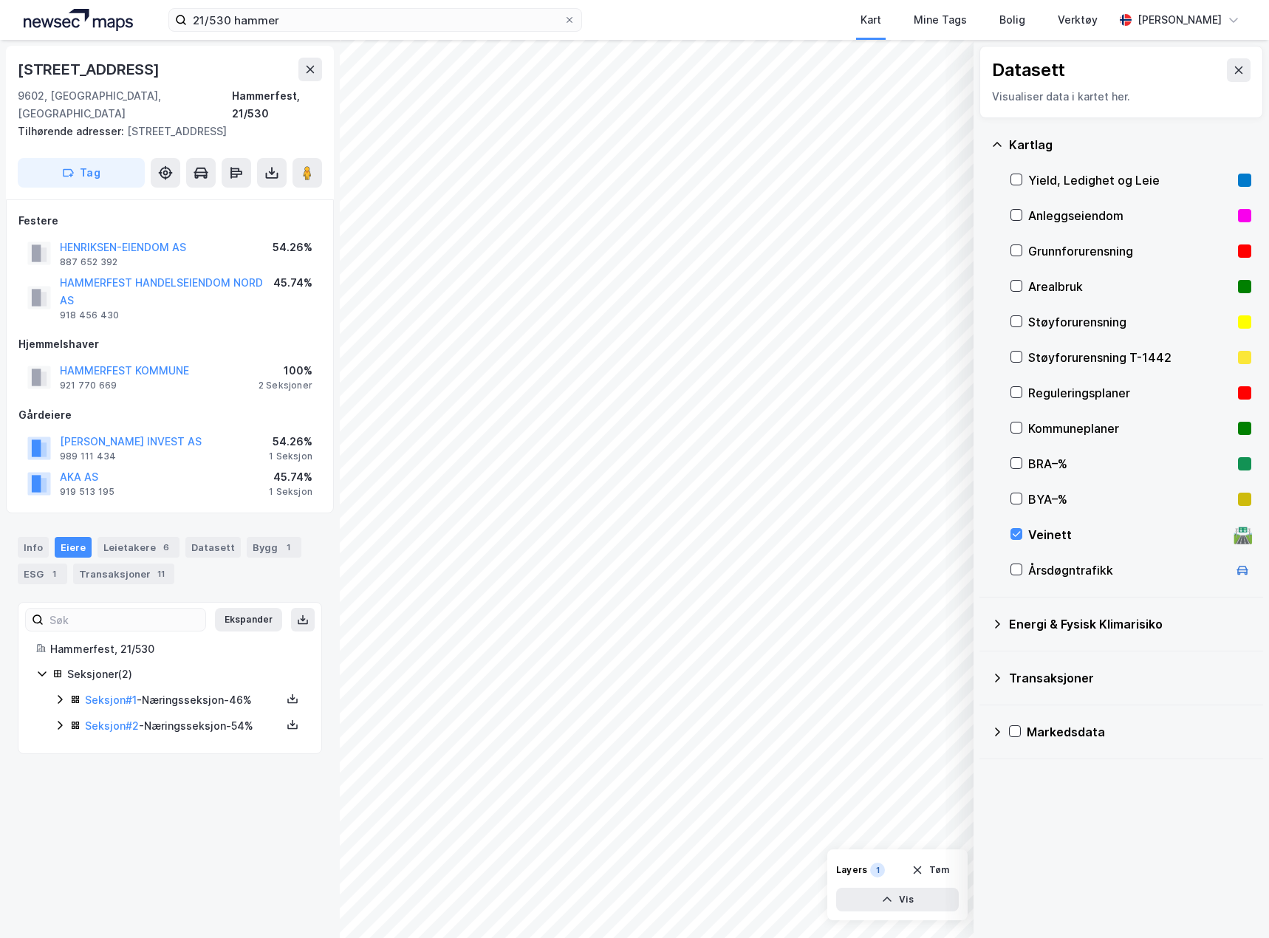 Image resolution: width=1269 pixels, height=938 pixels. I want to click on div: Seksjoner ( 2 ), so click(185, 674).